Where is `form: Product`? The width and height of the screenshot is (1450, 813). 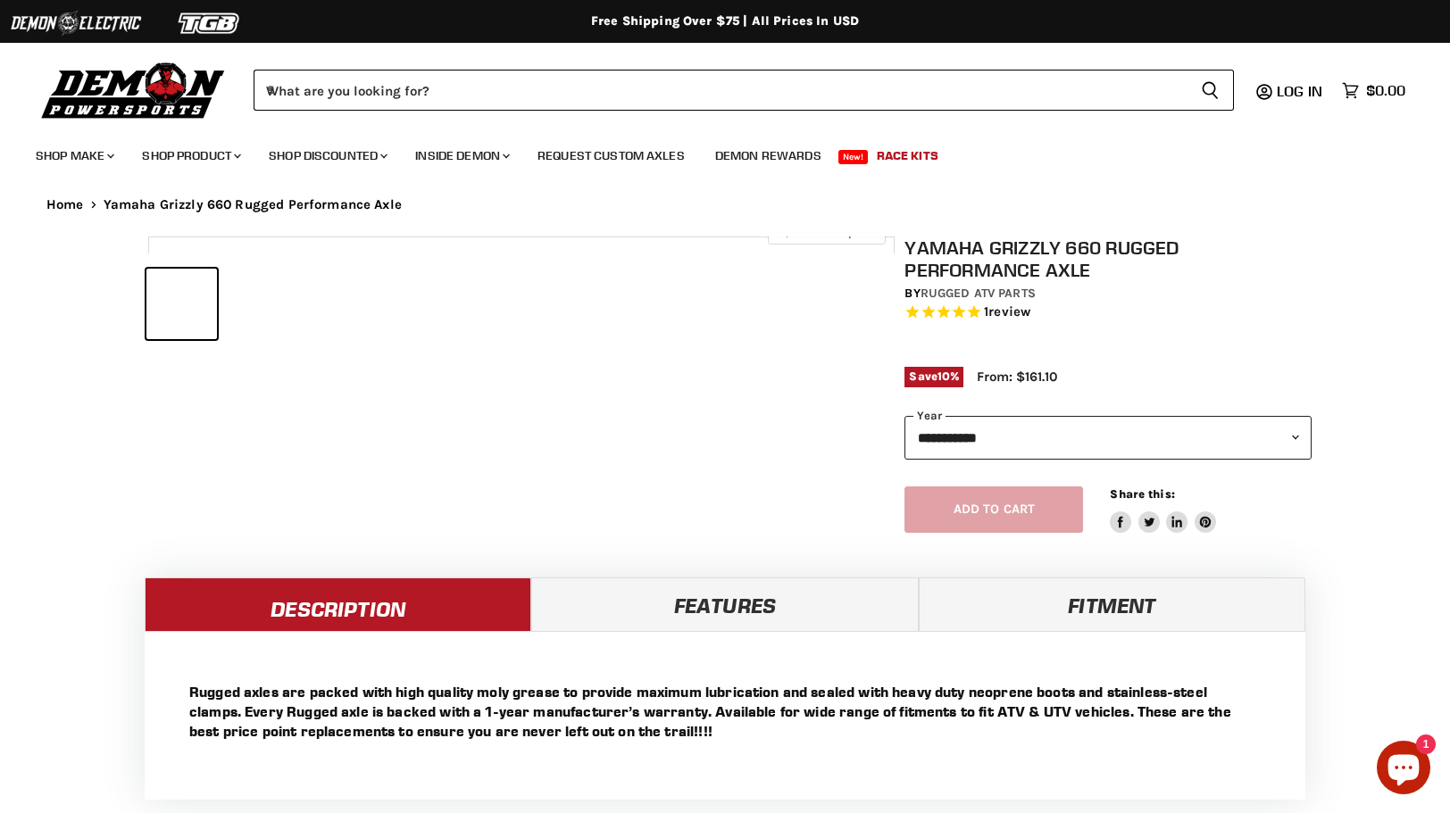
form: Product is located at coordinates (744, 90).